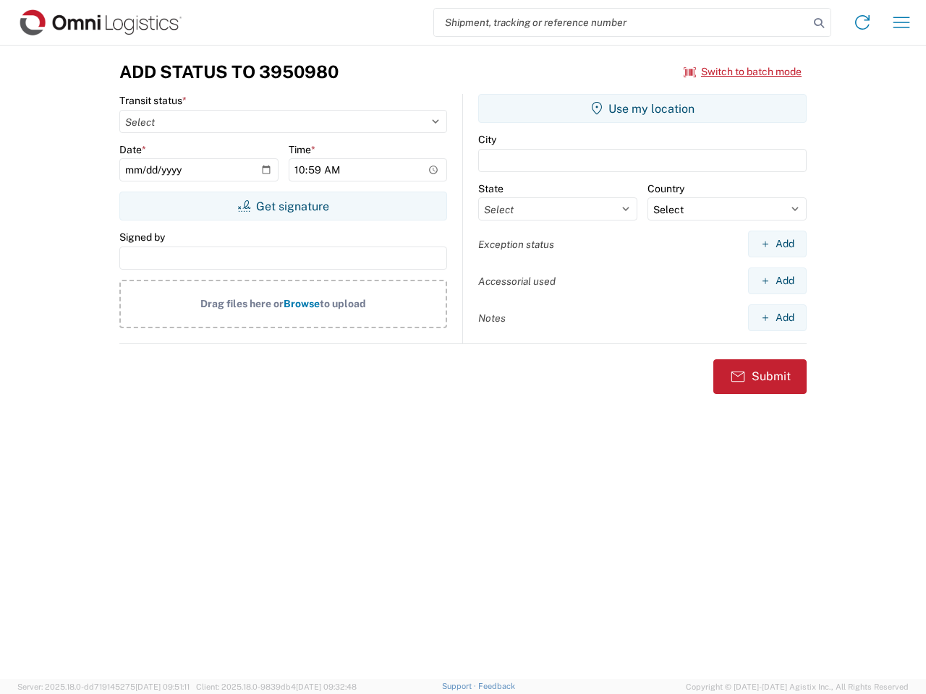 Image resolution: width=926 pixels, height=694 pixels. I want to click on label: City, so click(487, 140).